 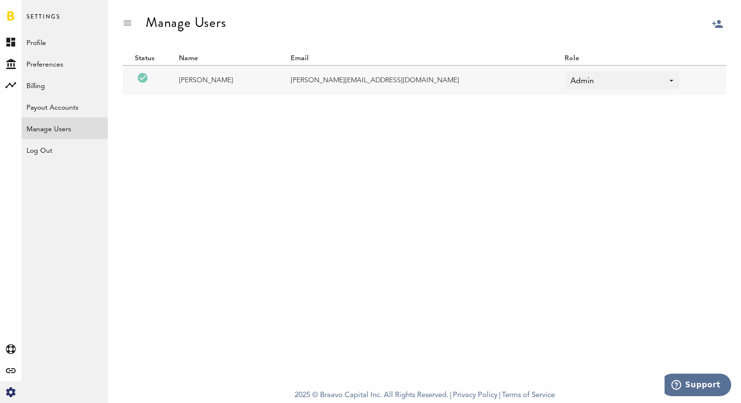 I want to click on th: Status, so click(x=145, y=56).